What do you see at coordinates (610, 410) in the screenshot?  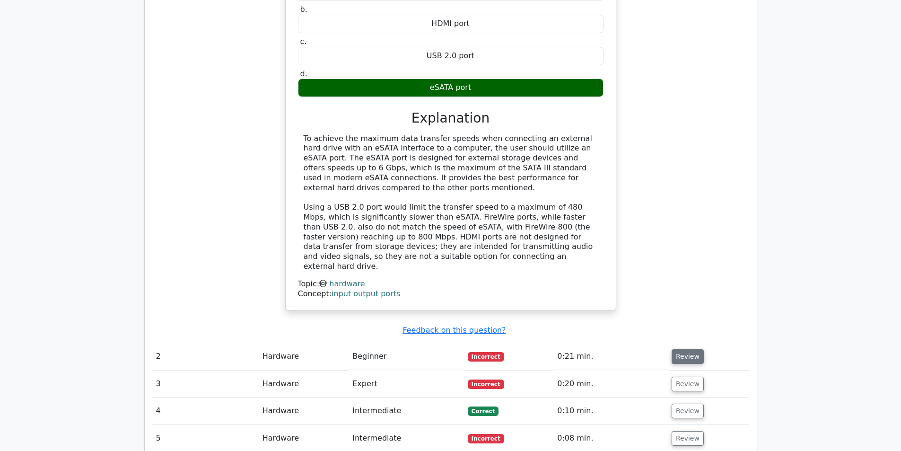 I see `td: 0:10 min.` at bounding box center [610, 410].